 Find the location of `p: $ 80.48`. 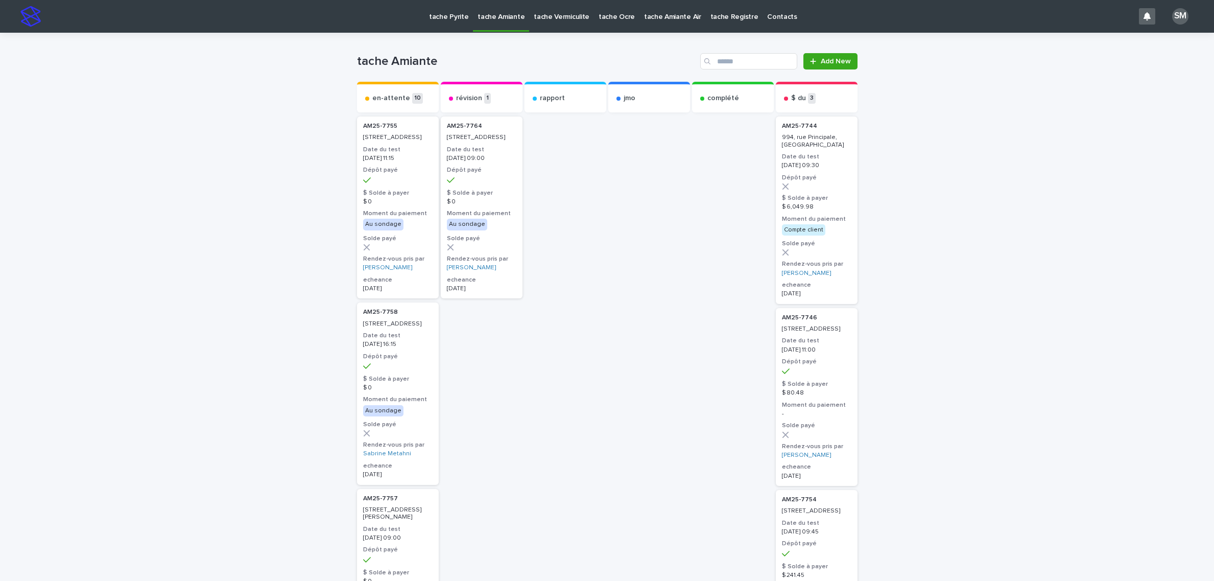

p: $ 80.48 is located at coordinates (816, 393).